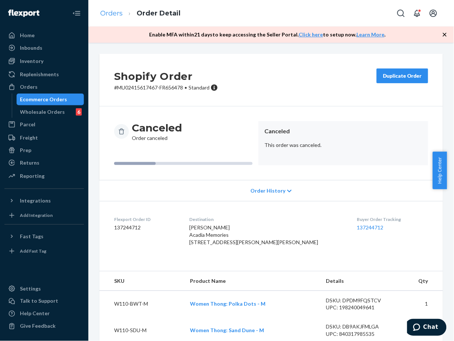 The image size is (454, 341). What do you see at coordinates (27, 35) in the screenshot?
I see `div: Home` at bounding box center [27, 35].